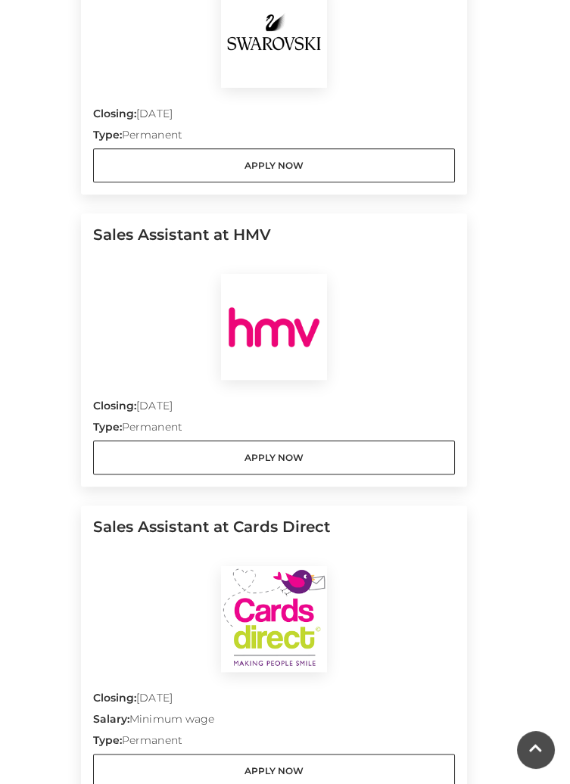 Image resolution: width=570 pixels, height=784 pixels. I want to click on h5: Sales Assistant at HMV, so click(274, 250).